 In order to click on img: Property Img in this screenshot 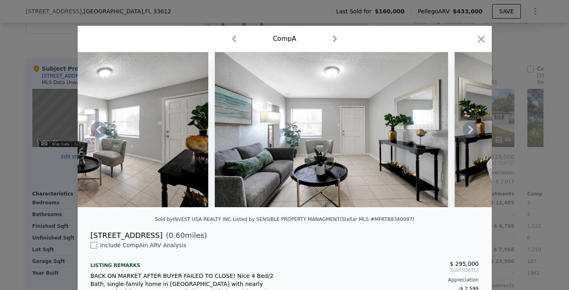, I will do `click(331, 130)`.